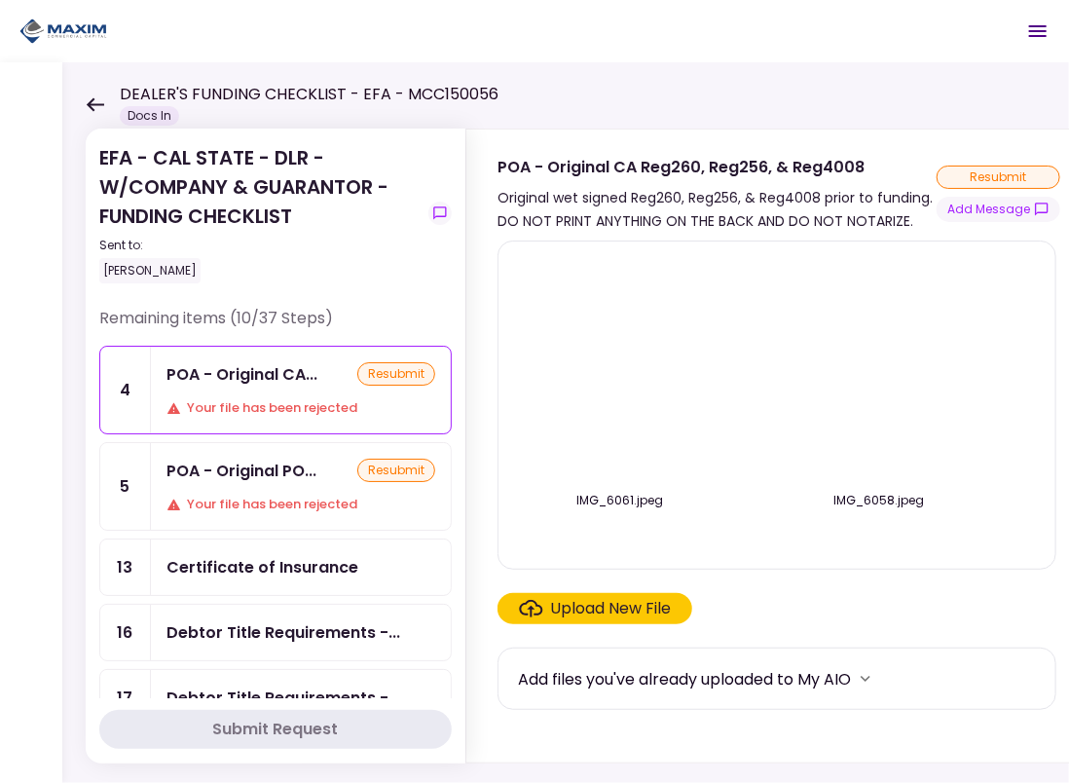 Image resolution: width=1069 pixels, height=783 pixels. I want to click on div: Sent to:, so click(260, 245).